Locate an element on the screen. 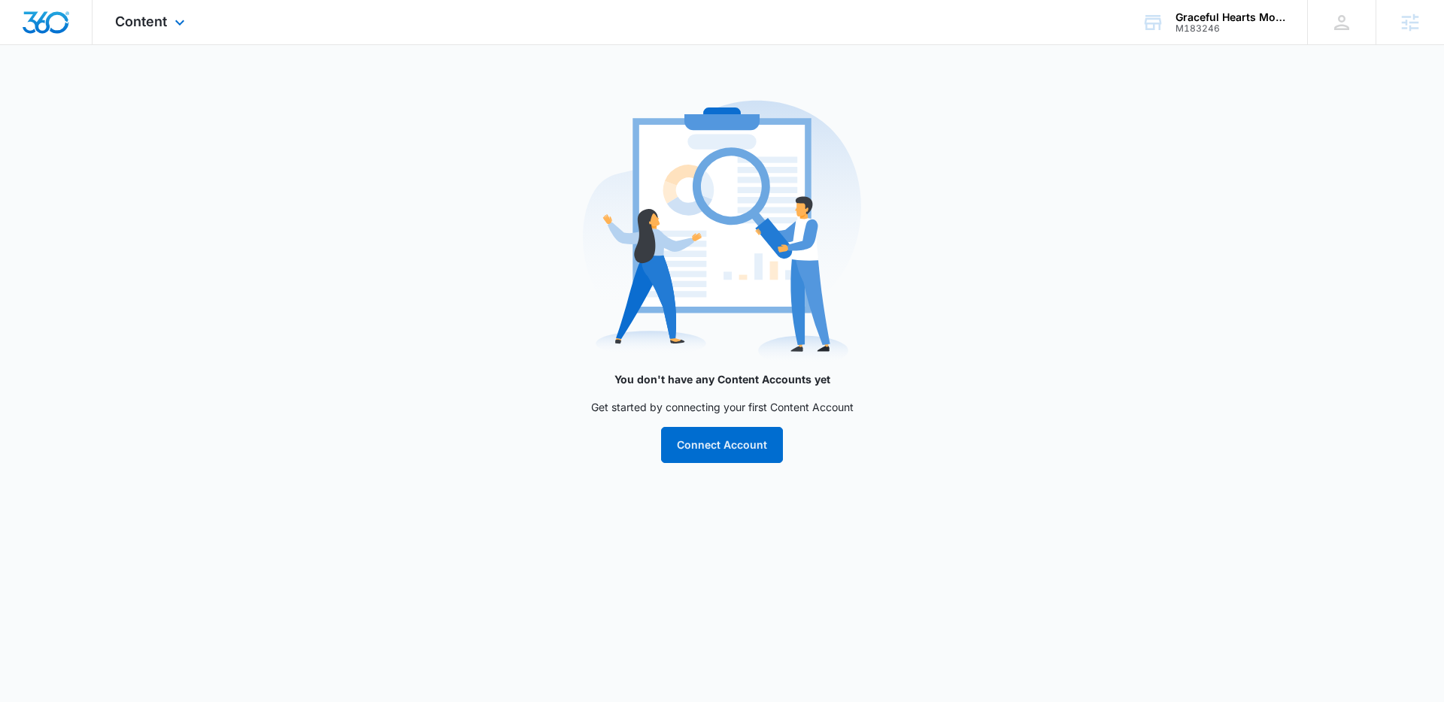 This screenshot has height=702, width=1444. div: account id is located at coordinates (1230, 29).